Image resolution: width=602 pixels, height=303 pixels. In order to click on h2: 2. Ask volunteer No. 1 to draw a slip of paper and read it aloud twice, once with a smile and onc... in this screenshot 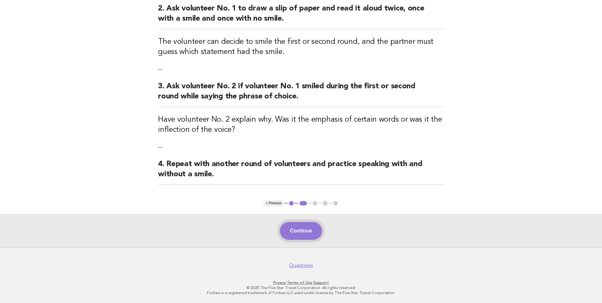, I will do `click(301, 16)`.